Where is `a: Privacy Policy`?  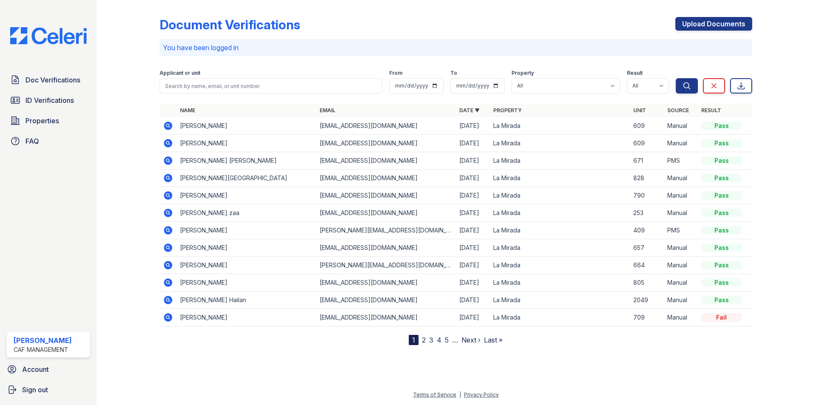
a: Privacy Policy is located at coordinates (482, 394).